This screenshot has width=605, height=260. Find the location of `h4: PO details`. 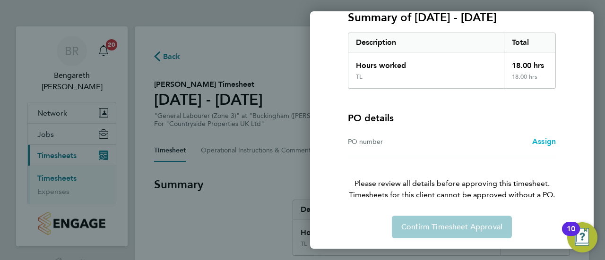

h4: PO details is located at coordinates (371, 118).